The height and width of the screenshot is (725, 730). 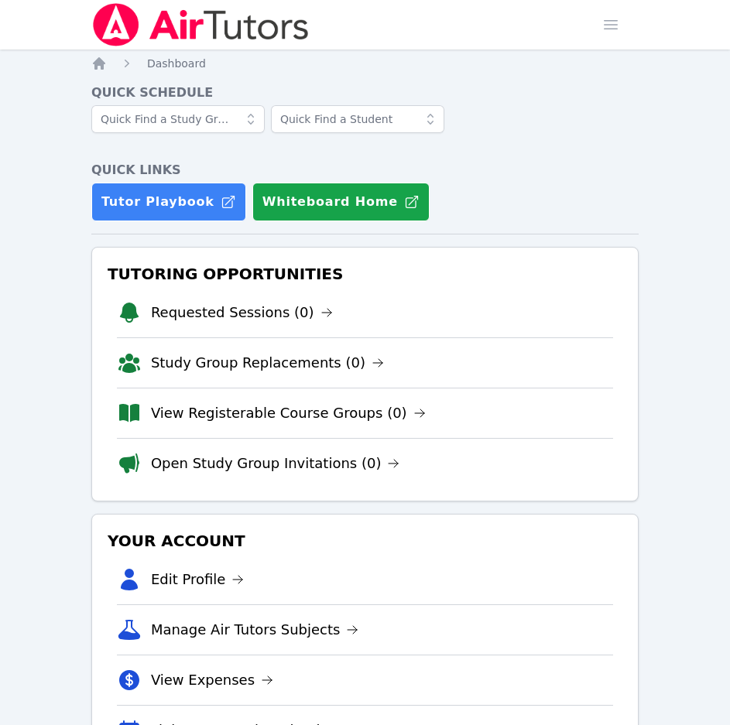 I want to click on input: Quick Find a Student, so click(x=358, y=119).